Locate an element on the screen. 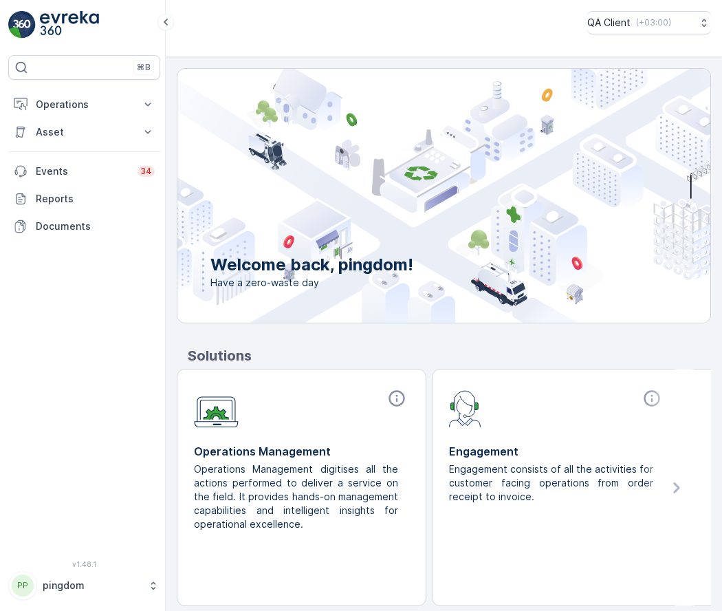 The width and height of the screenshot is (722, 611). img: logo is located at coordinates (22, 25).